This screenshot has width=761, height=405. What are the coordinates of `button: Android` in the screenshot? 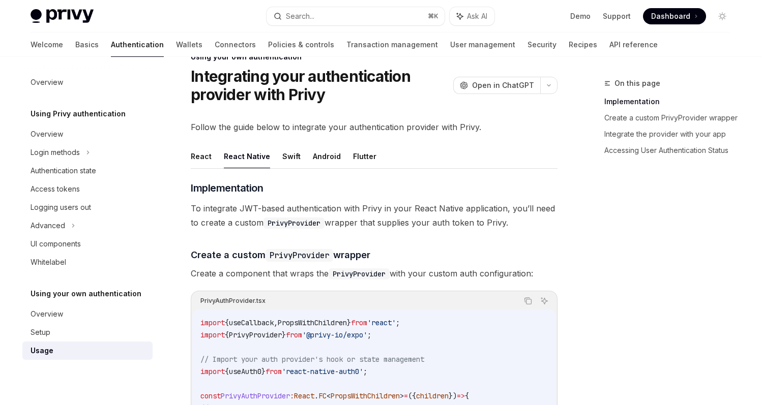 It's located at (327, 156).